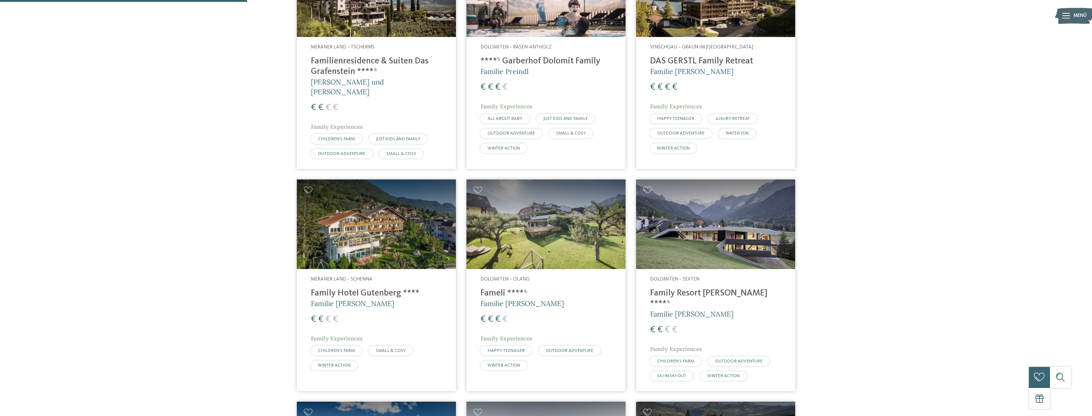 The image size is (1092, 416). Describe the element at coordinates (733, 119) in the screenshot. I see `span: LUXURY RETREAT` at that location.